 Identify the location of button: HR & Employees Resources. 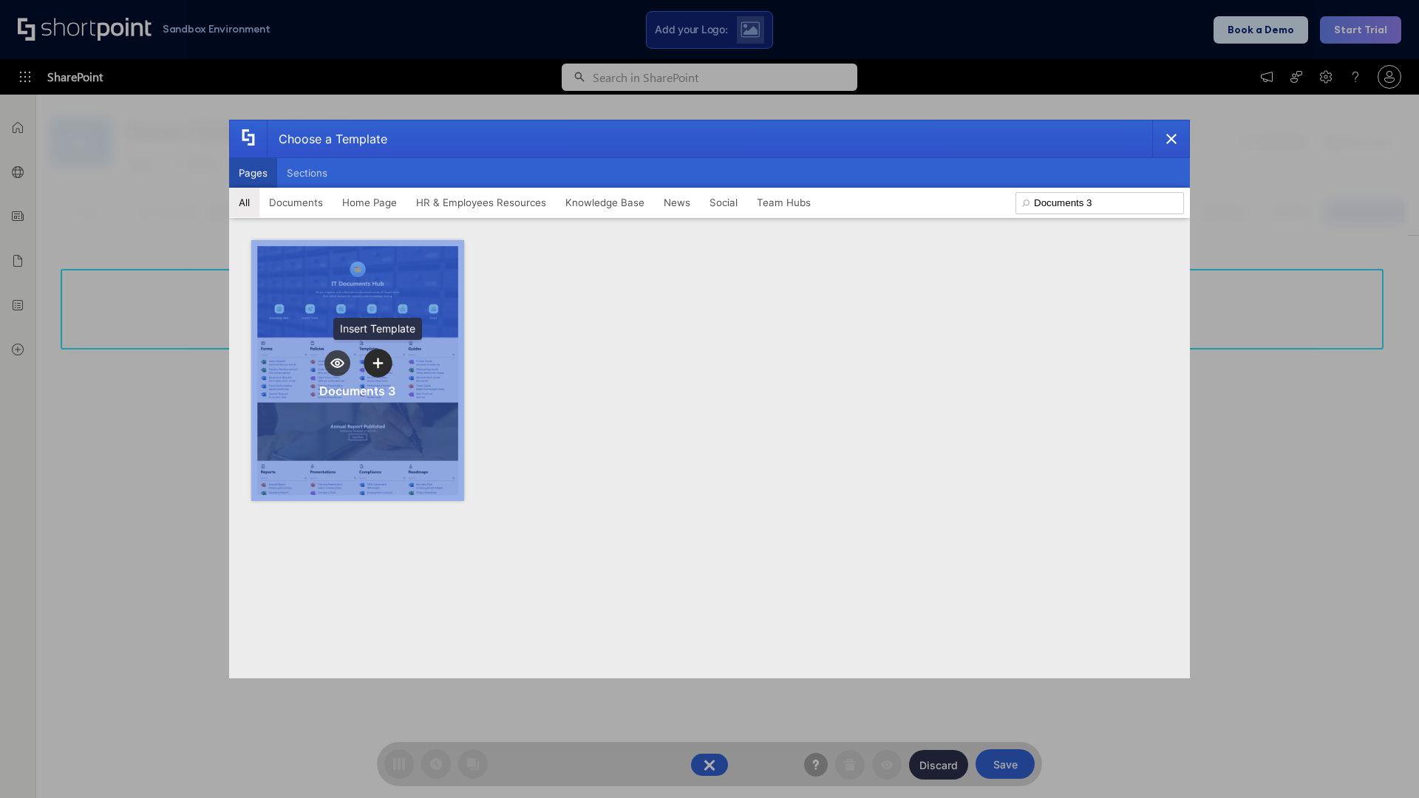
(481, 203).